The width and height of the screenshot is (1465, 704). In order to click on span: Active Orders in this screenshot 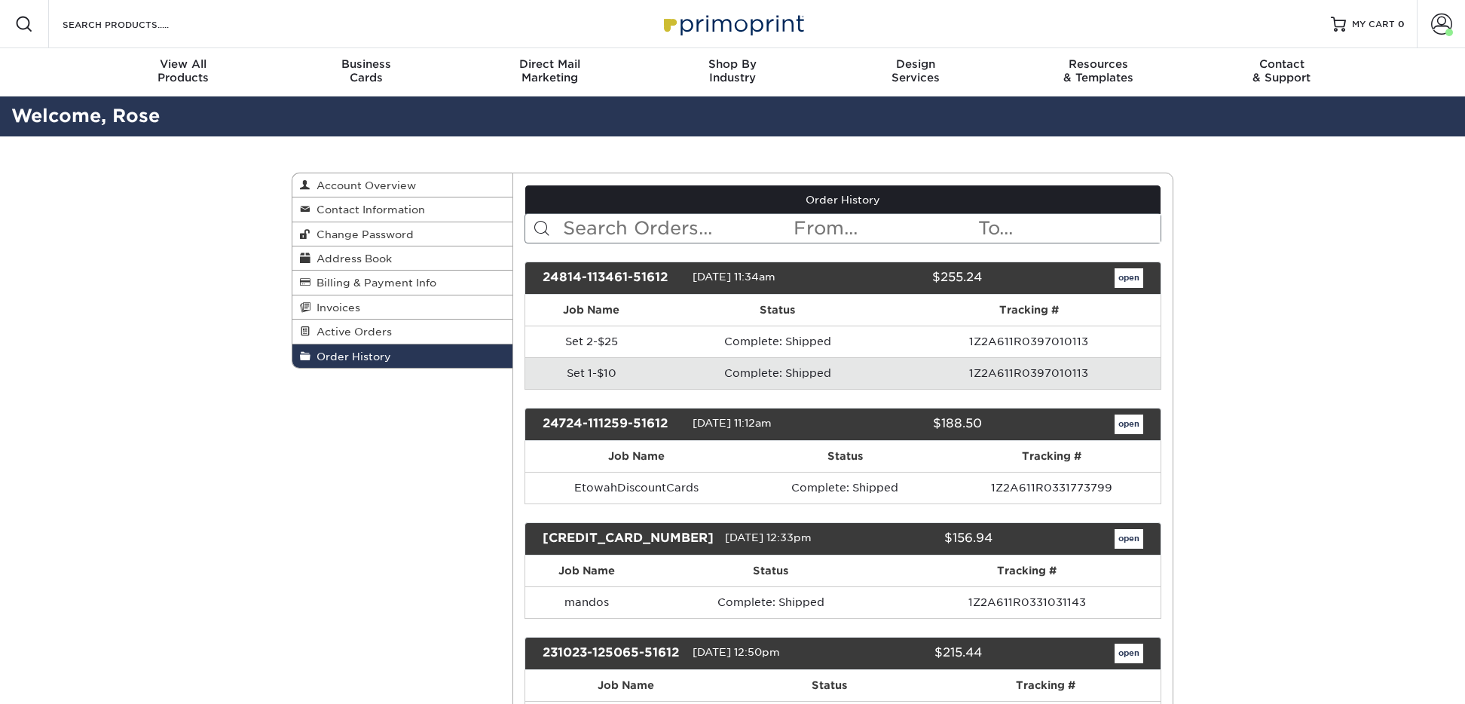, I will do `click(351, 332)`.